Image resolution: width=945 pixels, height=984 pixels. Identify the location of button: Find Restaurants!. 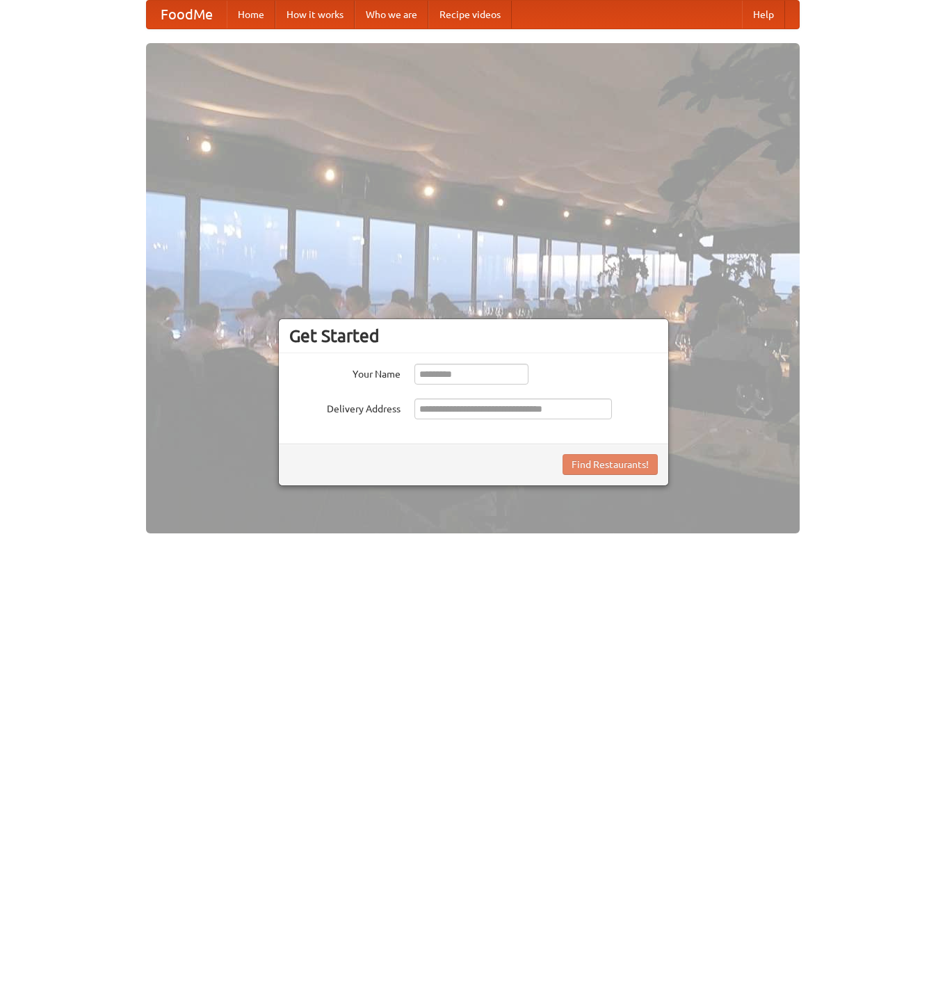
(610, 464).